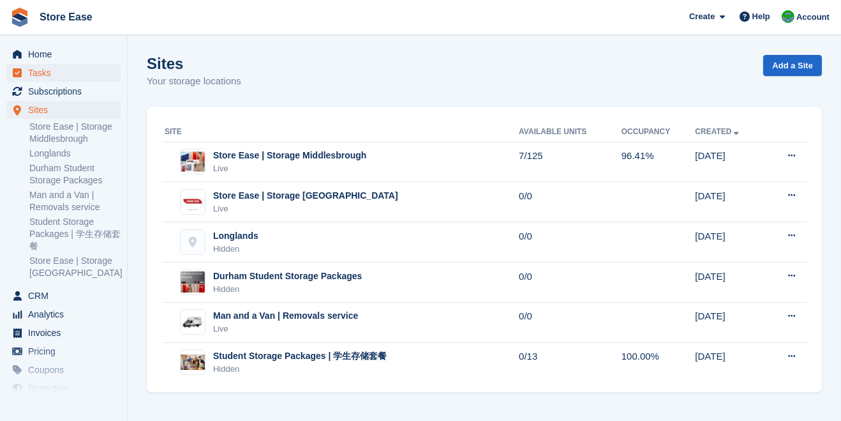 This screenshot has width=841, height=421. What do you see at coordinates (290, 155) in the screenshot?
I see `div: Store Ease | Storage Middlesbrough` at bounding box center [290, 155].